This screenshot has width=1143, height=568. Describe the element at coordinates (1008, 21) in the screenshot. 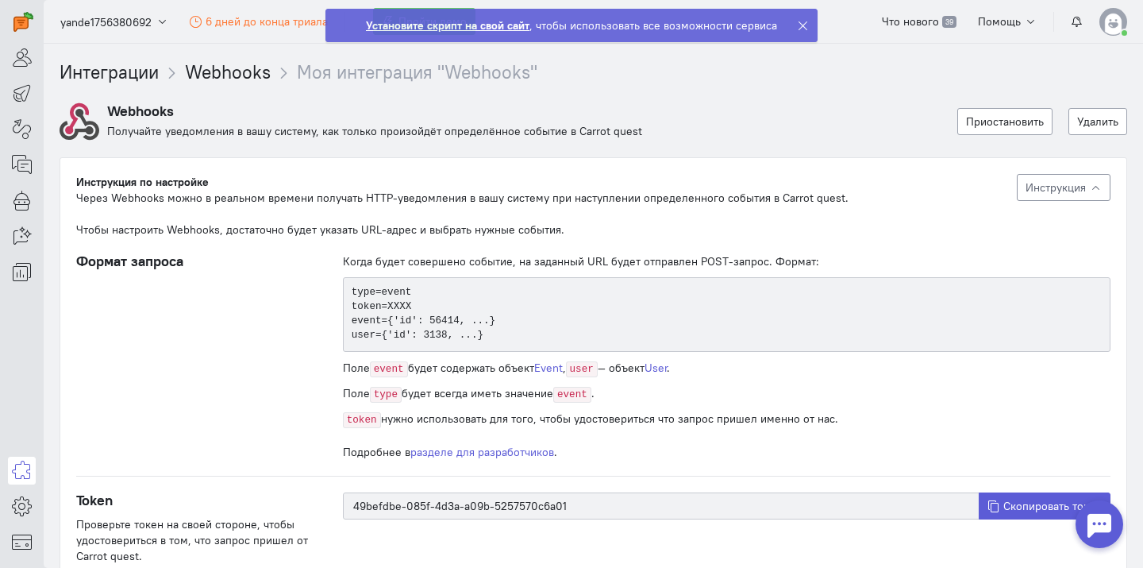

I see `button: Помощь` at that location.